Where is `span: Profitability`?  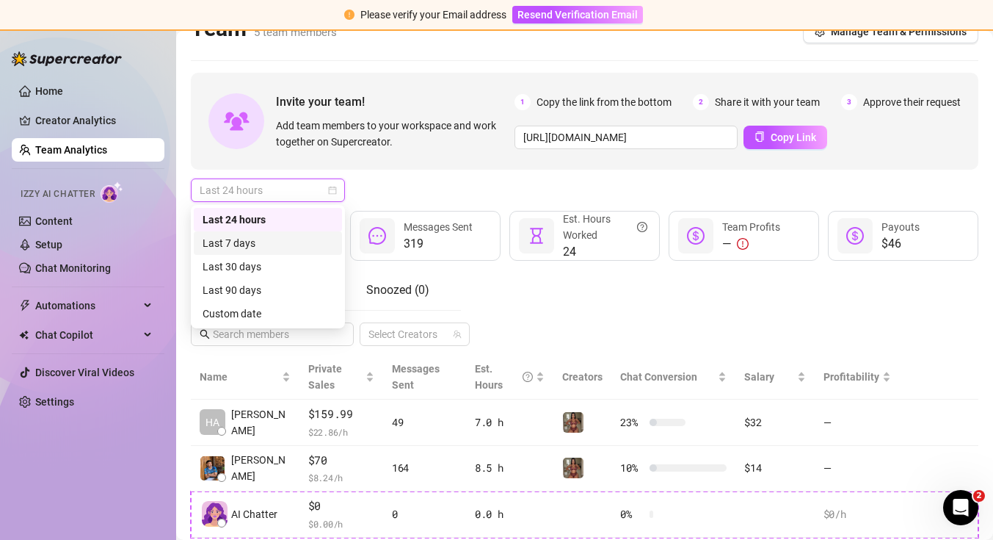
span: Profitability is located at coordinates (852, 377).